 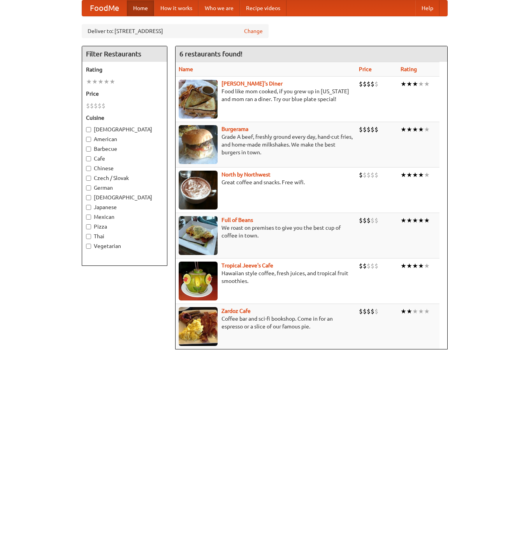 I want to click on a: Recipe videos, so click(x=263, y=8).